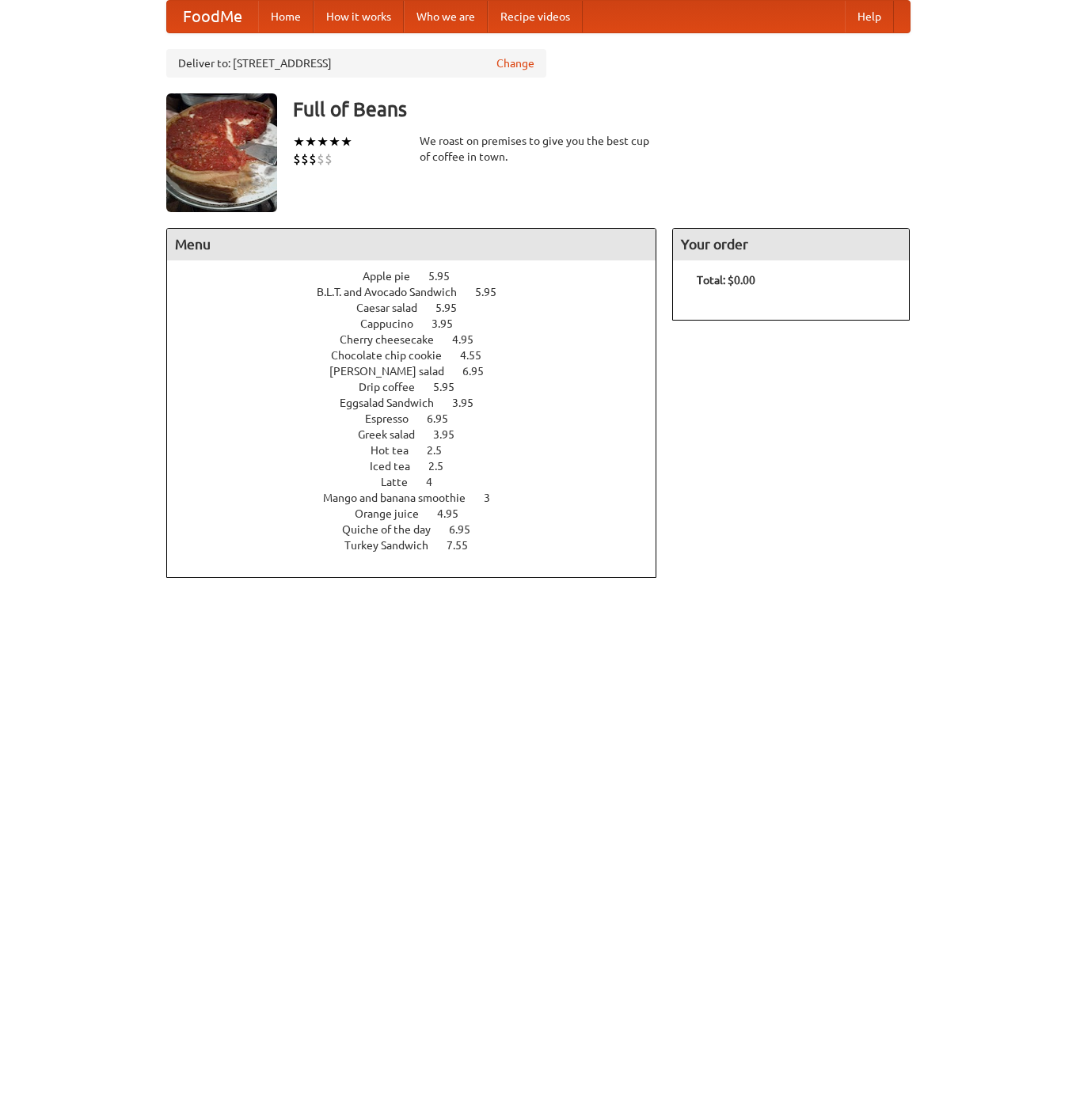 This screenshot has width=1076, height=1120. Describe the element at coordinates (421, 530) in the screenshot. I see `a: Quiche of the day 6.95` at that location.